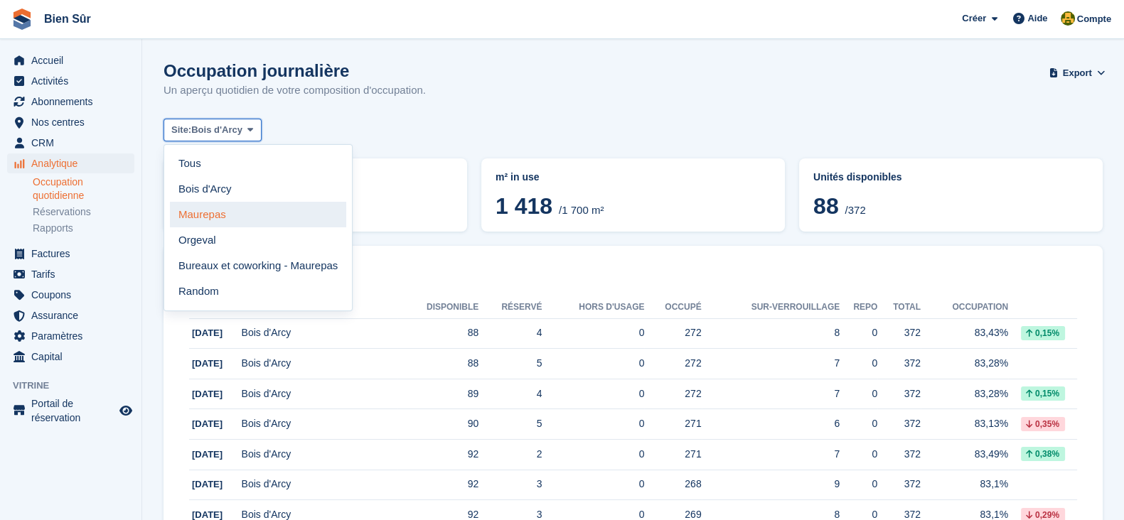 This screenshot has height=520, width=1124. What do you see at coordinates (74, 411) in the screenshot?
I see `span: Portail de réservation` at bounding box center [74, 411].